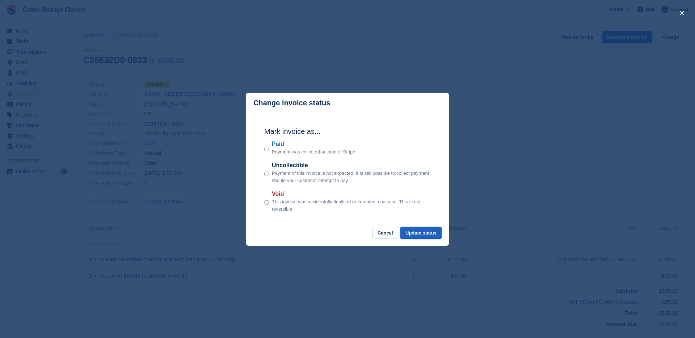 This screenshot has height=338, width=695. What do you see at coordinates (385, 233) in the screenshot?
I see `button: Cancel` at bounding box center [385, 233].